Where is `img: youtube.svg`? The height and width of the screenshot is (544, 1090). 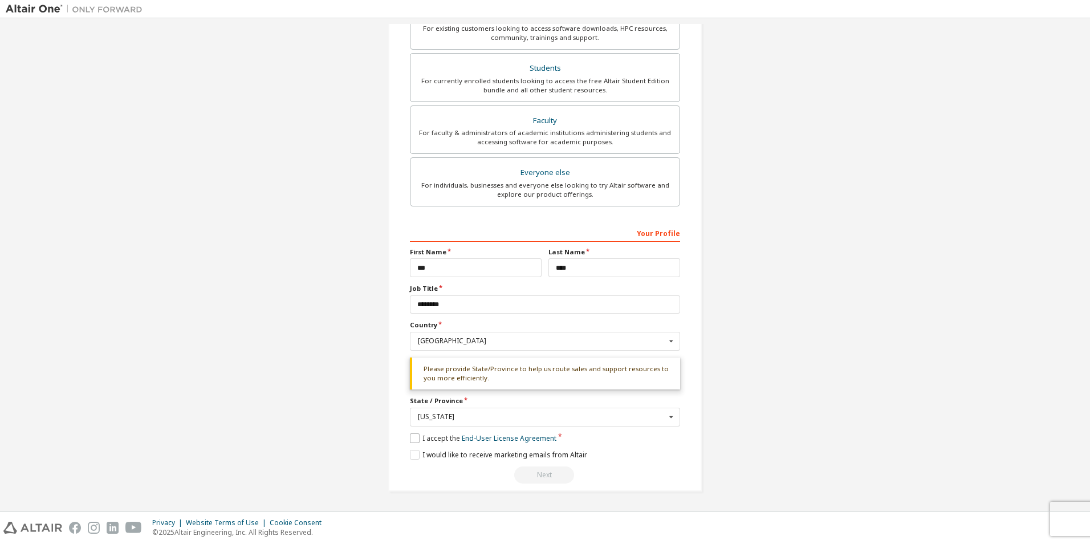 img: youtube.svg is located at coordinates (133, 527).